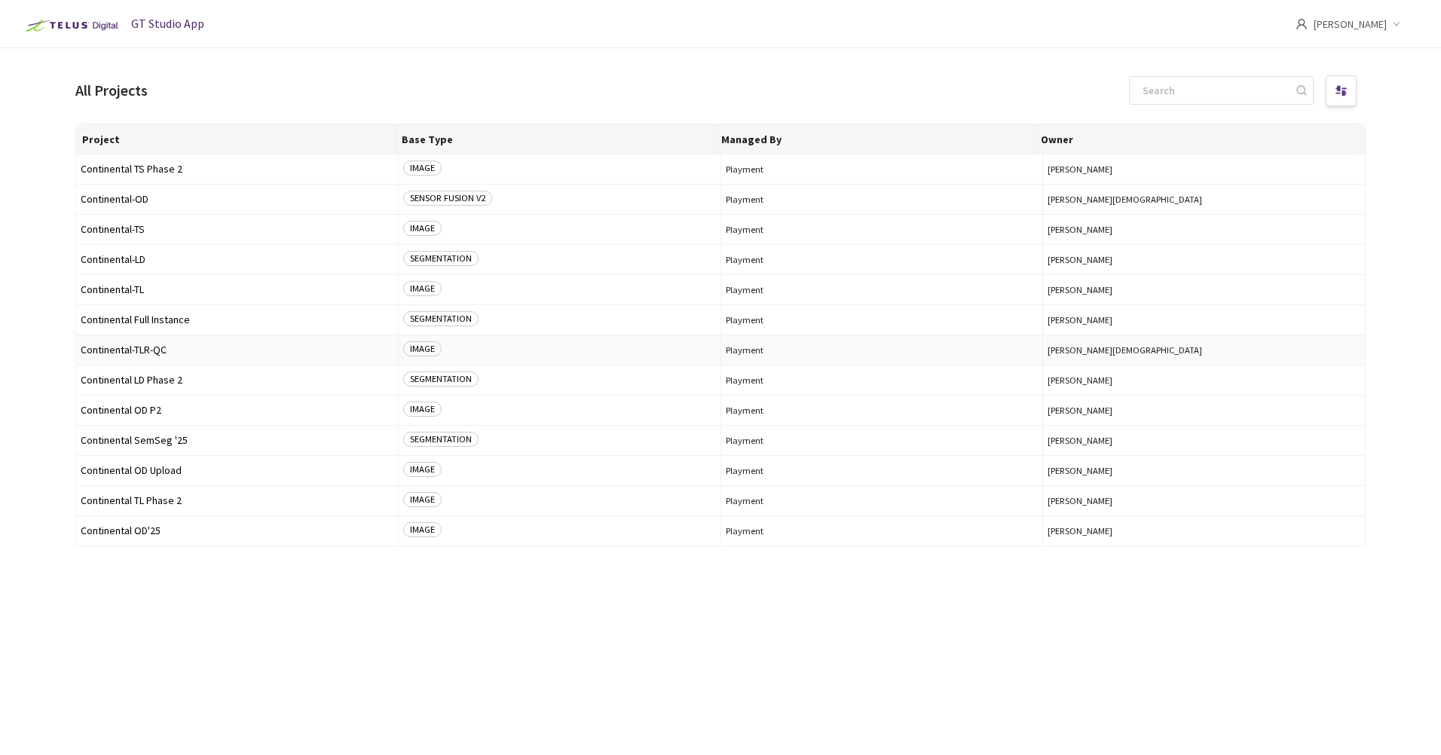 Image resolution: width=1441 pixels, height=755 pixels. Describe the element at coordinates (237, 500) in the screenshot. I see `span: Continental TL Phase 2` at that location.